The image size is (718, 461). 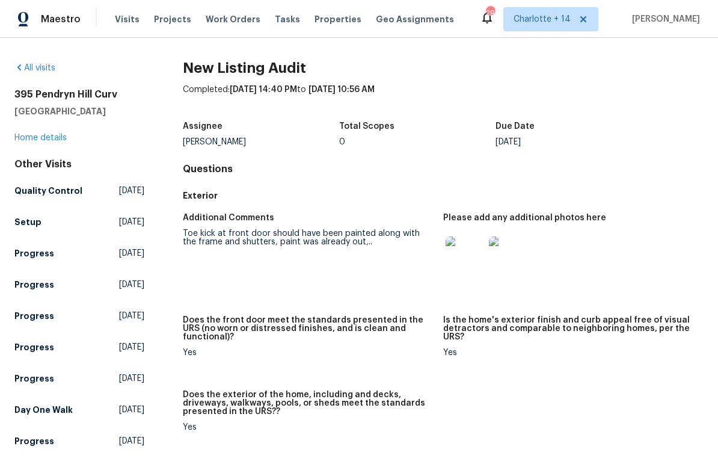 I want to click on h2: 395 Pendryn Hill Curv, so click(x=79, y=94).